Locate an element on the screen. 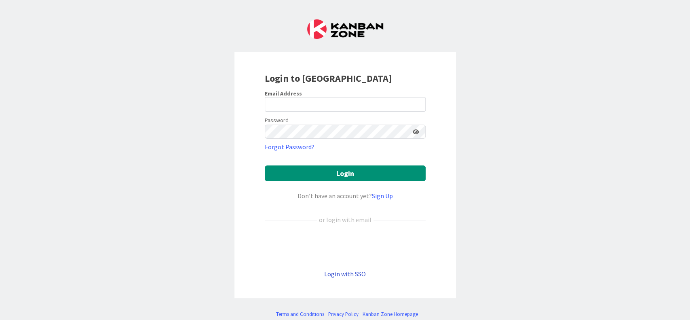 The height and width of the screenshot is (320, 690). label: Email Address is located at coordinates (283, 93).